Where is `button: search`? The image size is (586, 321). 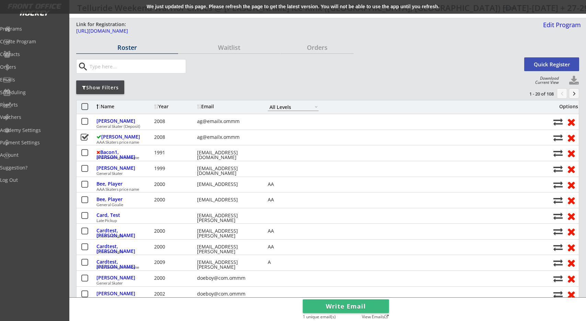 button: search is located at coordinates (83, 67).